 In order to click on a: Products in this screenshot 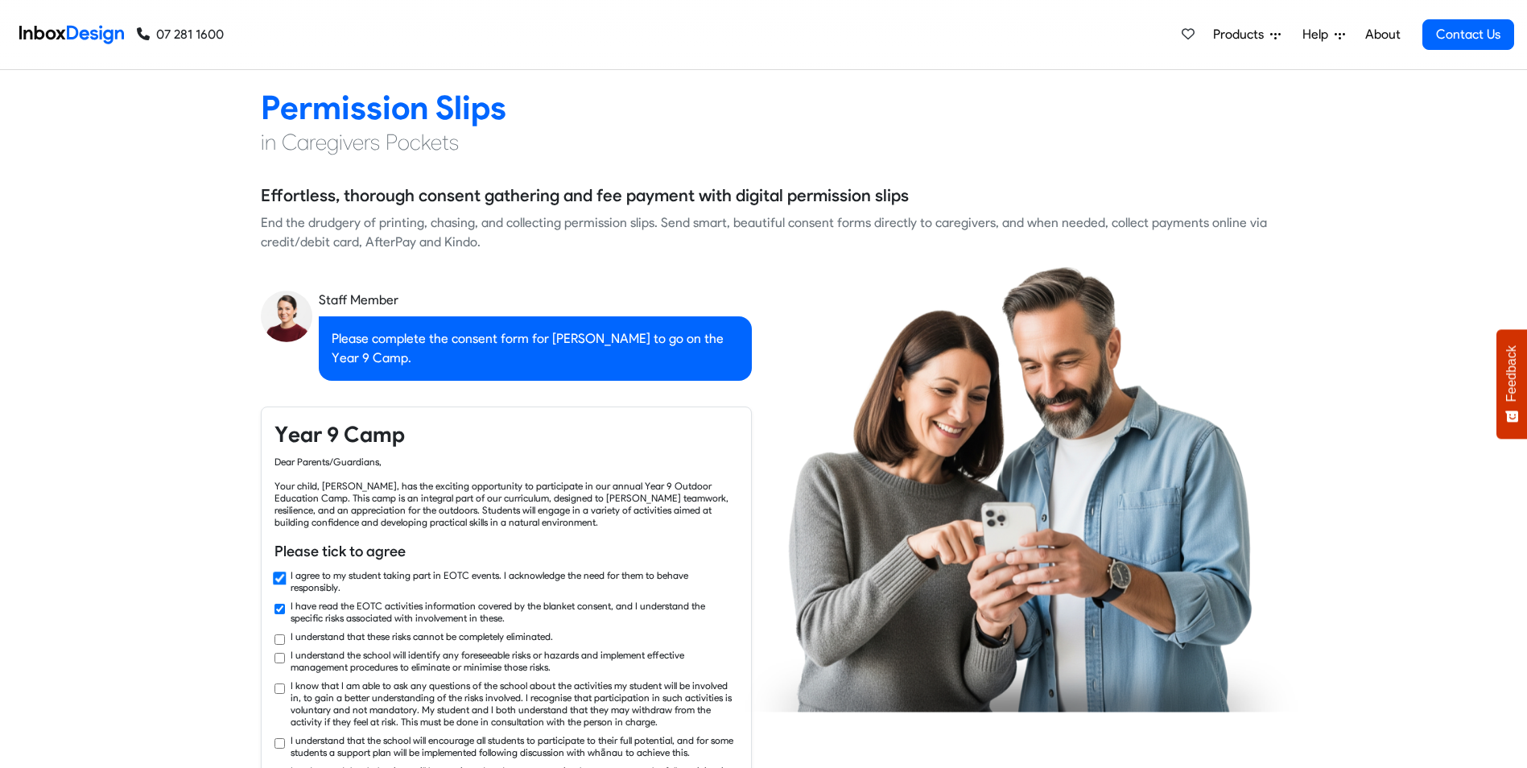, I will do `click(1247, 35)`.